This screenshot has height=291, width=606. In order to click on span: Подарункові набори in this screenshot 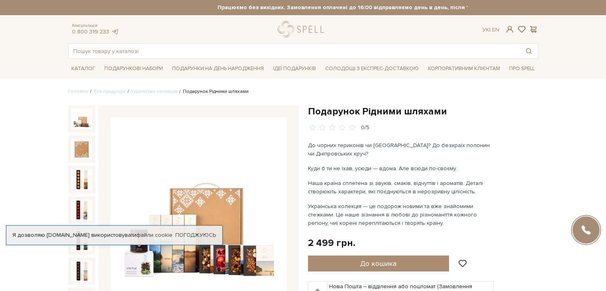, I will do `click(133, 68)`.